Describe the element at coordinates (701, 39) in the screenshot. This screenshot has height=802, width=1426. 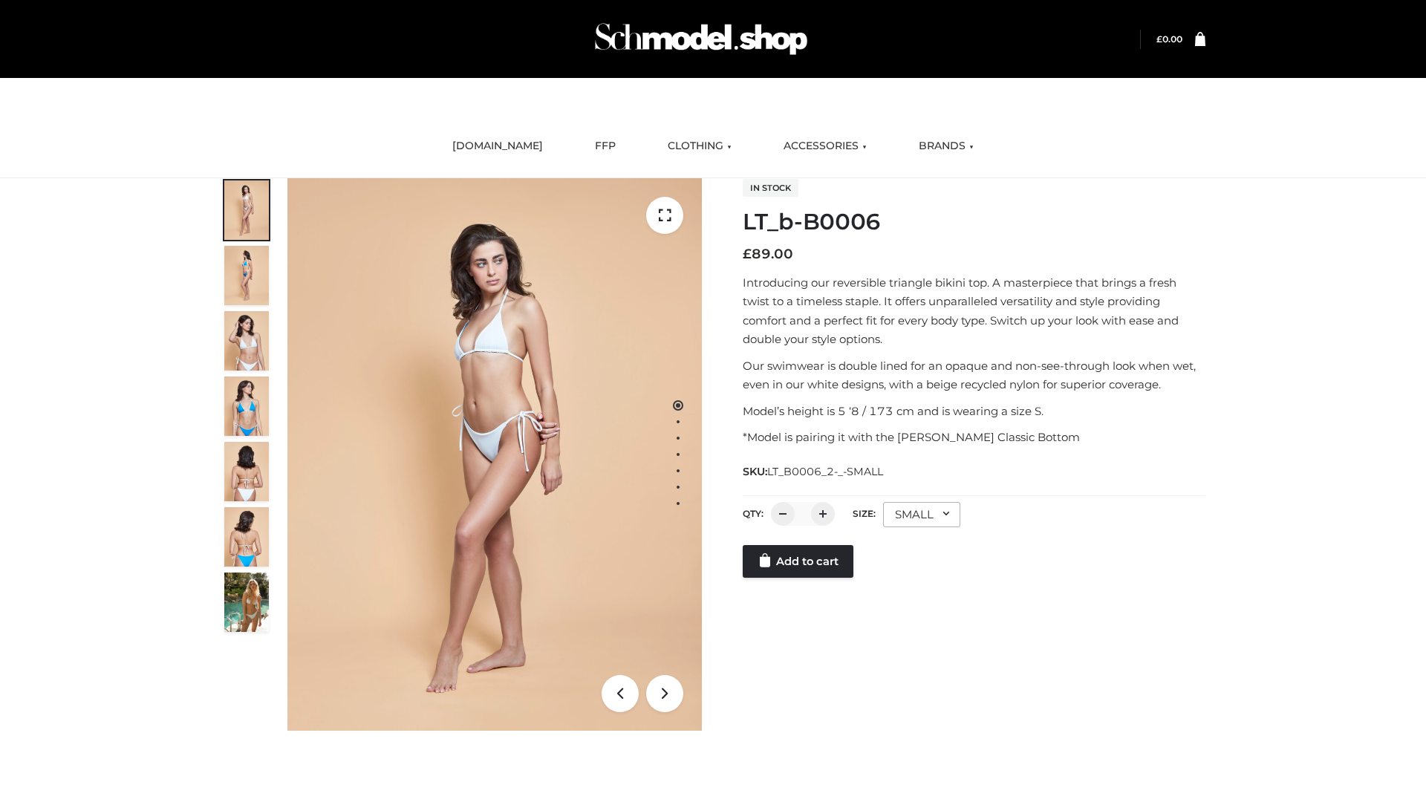
I see `a: Schmodel Admin 964` at that location.